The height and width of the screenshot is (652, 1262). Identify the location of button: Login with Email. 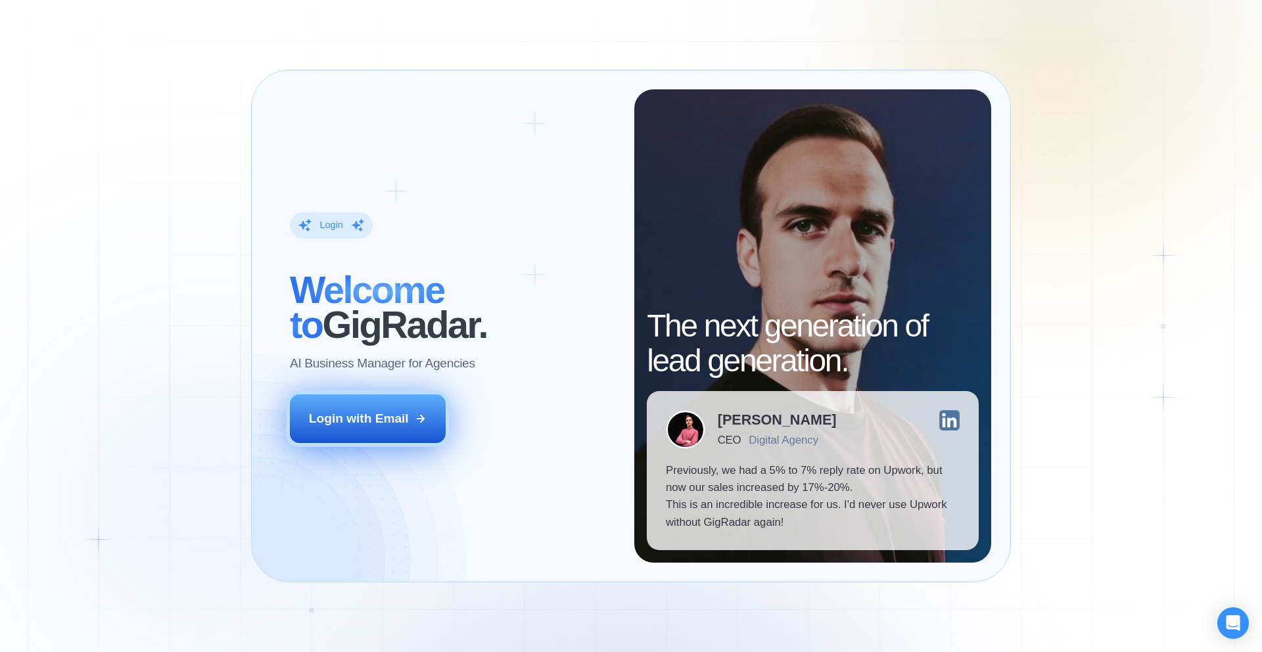
(368, 419).